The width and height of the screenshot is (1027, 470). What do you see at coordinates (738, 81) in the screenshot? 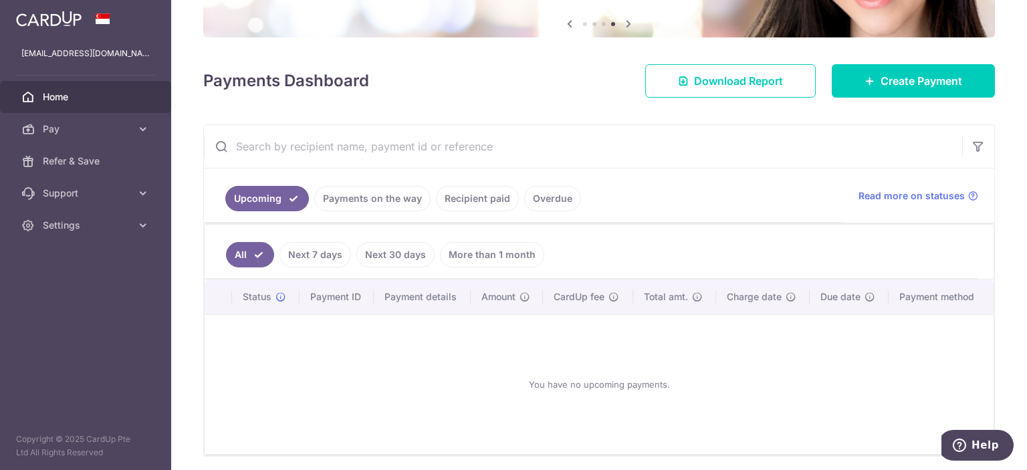
I see `span: Download Report` at bounding box center [738, 81].